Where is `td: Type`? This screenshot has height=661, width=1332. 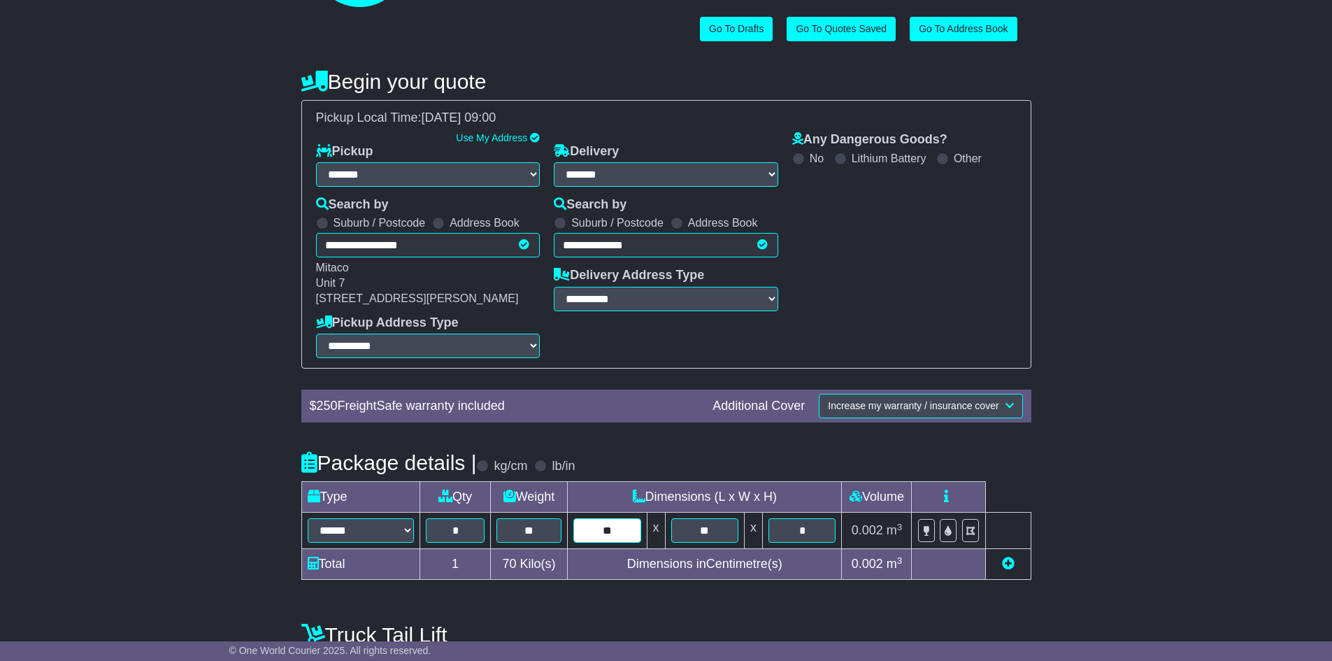
td: Type is located at coordinates (361, 497).